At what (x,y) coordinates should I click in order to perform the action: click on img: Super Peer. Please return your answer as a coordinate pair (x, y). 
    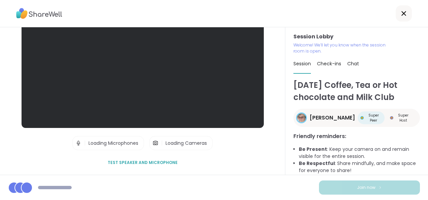
    Looking at the image, I should click on (362, 118).